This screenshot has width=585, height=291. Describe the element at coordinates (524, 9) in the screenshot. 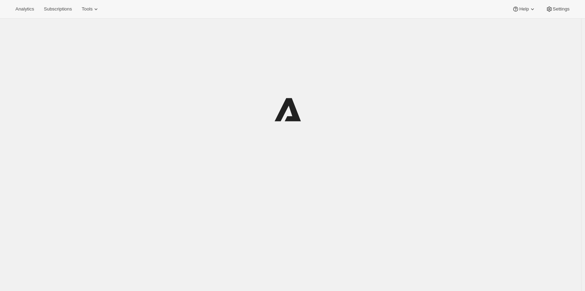

I see `button: Help` at that location.